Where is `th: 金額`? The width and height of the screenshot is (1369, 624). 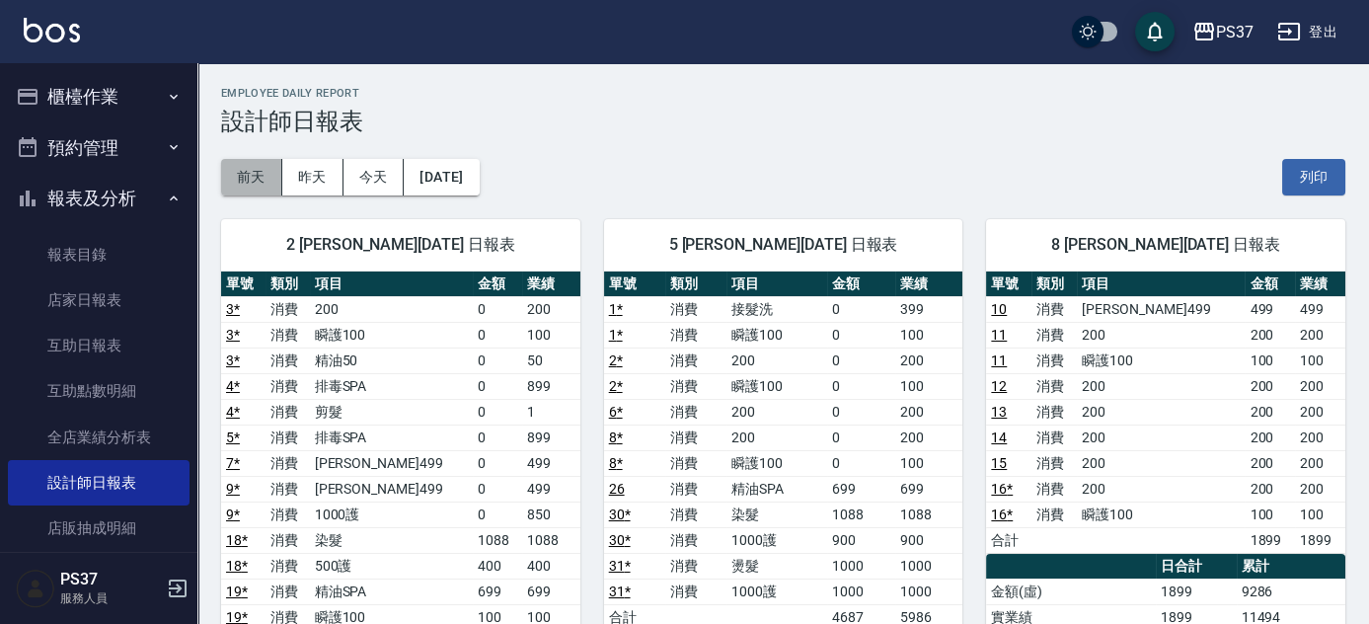
th: 金額 is located at coordinates (1269, 284).